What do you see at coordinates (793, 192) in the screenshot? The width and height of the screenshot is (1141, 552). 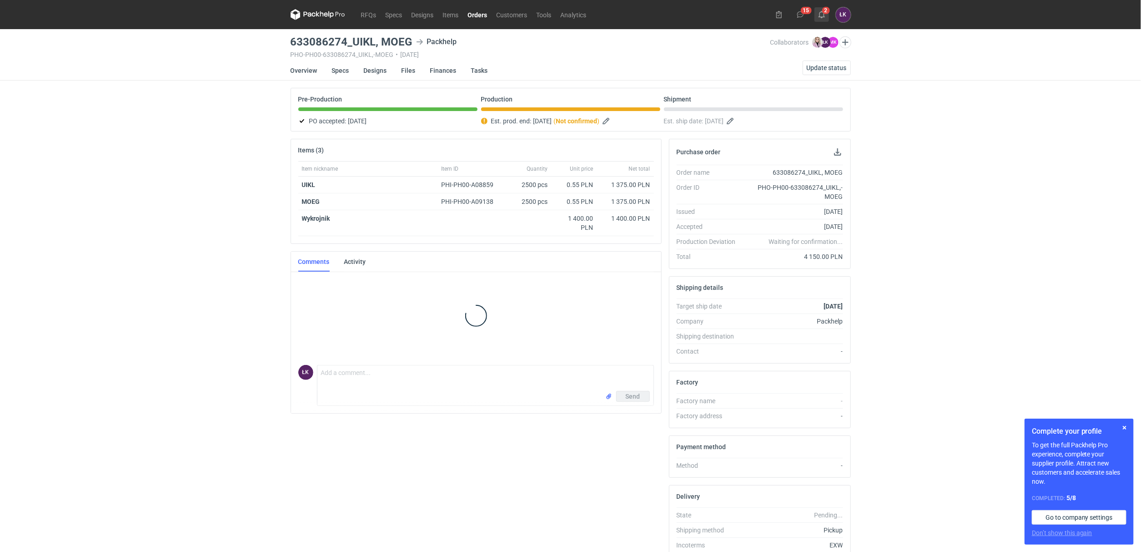 I see `div: PHO-PH00-633086274_UIKL,-MOEG` at bounding box center [793, 192].